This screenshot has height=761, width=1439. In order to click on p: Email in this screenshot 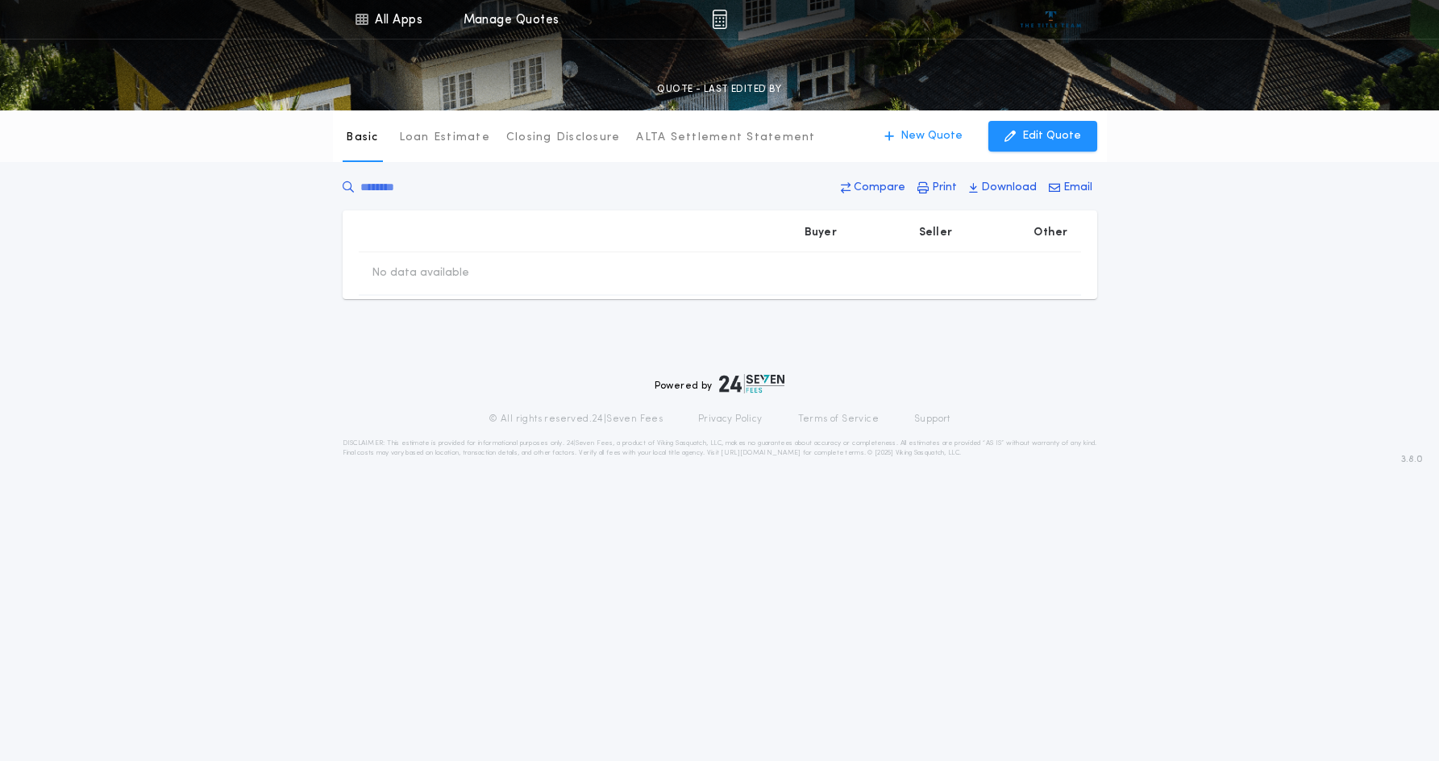, I will do `click(1078, 188)`.